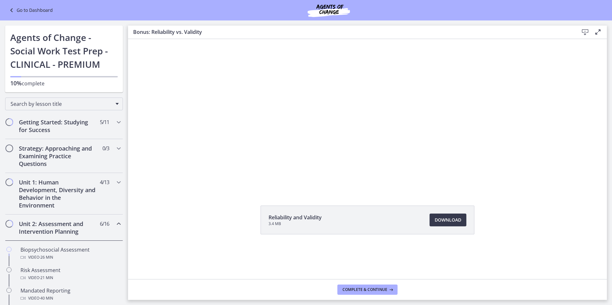  I want to click on h2: Unit 2: Assessment and Intervention Planning, so click(58, 228).